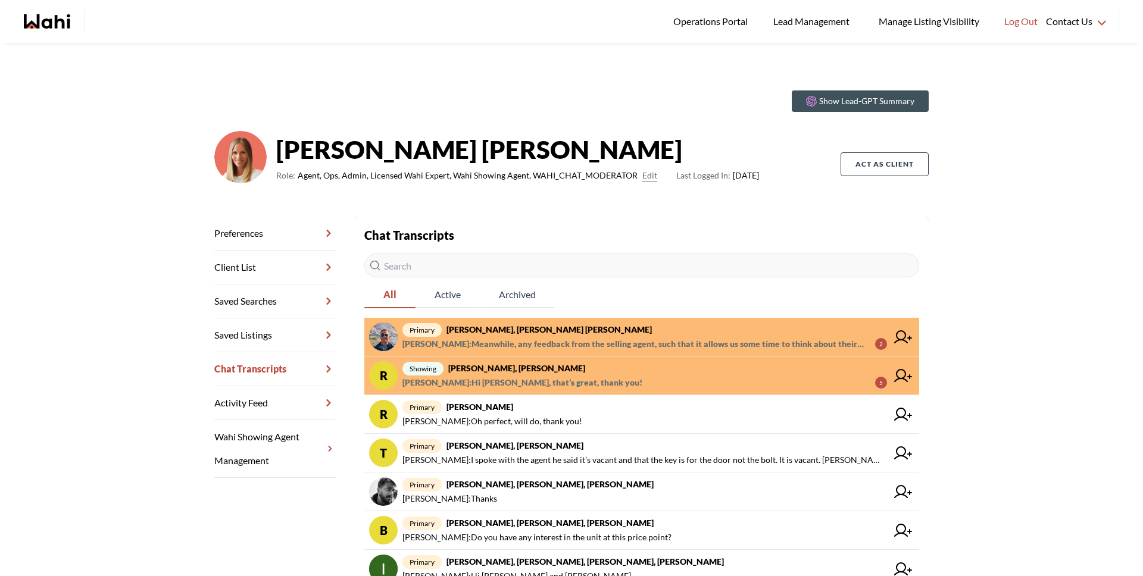  I want to click on a: Wahi homepage, so click(47, 21).